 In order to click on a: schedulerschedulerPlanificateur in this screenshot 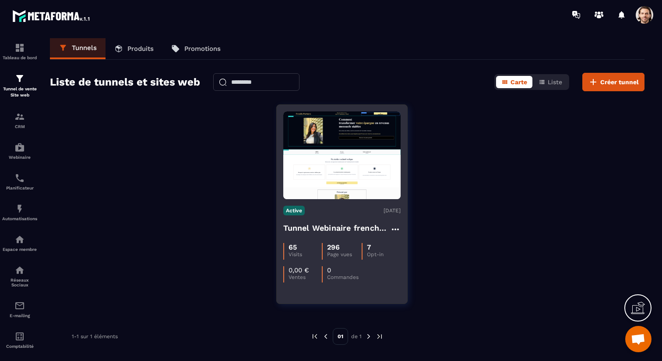, I will do `click(20, 181)`.